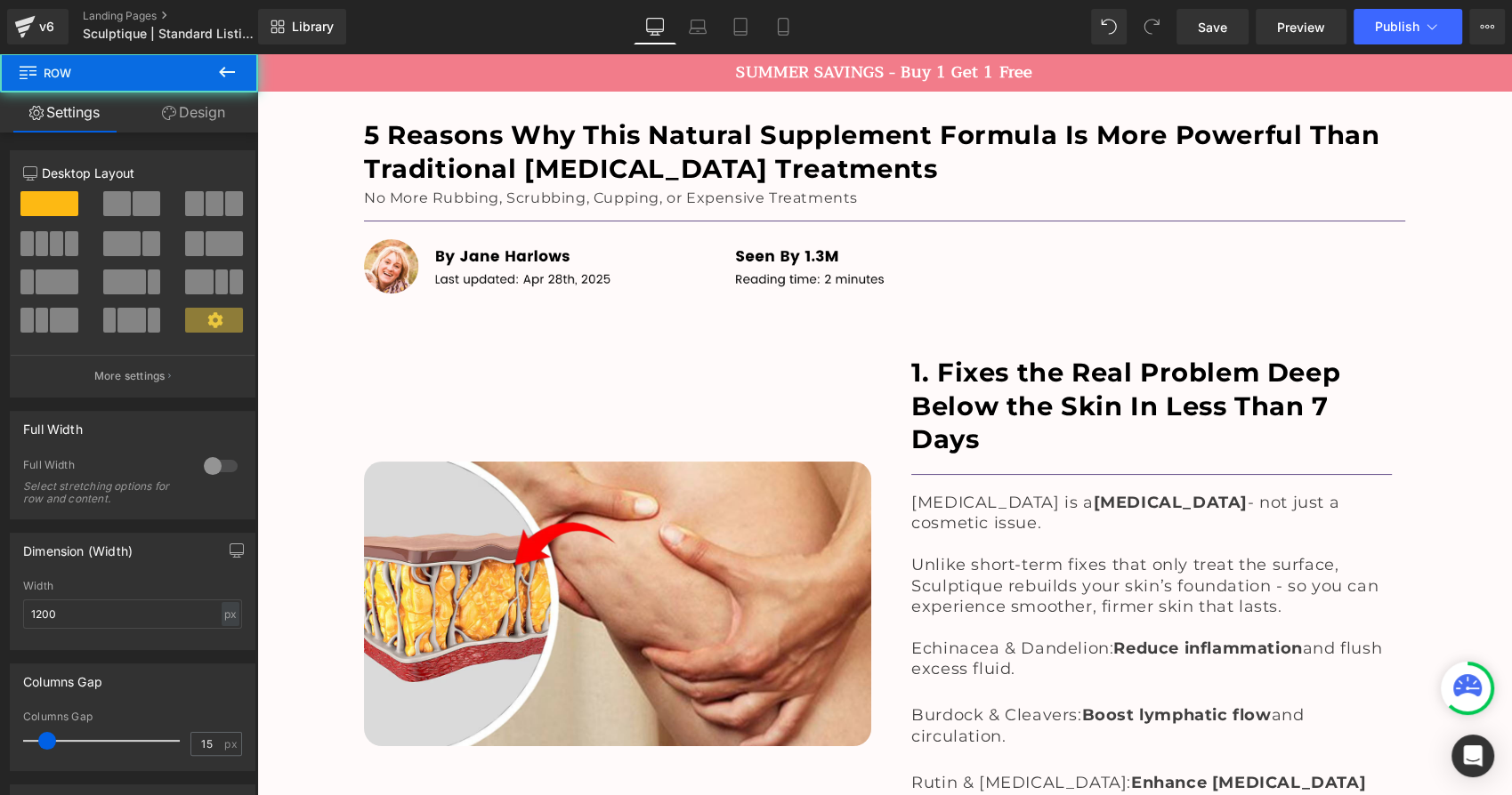 Image resolution: width=1512 pixels, height=795 pixels. I want to click on button: Undo, so click(1109, 27).